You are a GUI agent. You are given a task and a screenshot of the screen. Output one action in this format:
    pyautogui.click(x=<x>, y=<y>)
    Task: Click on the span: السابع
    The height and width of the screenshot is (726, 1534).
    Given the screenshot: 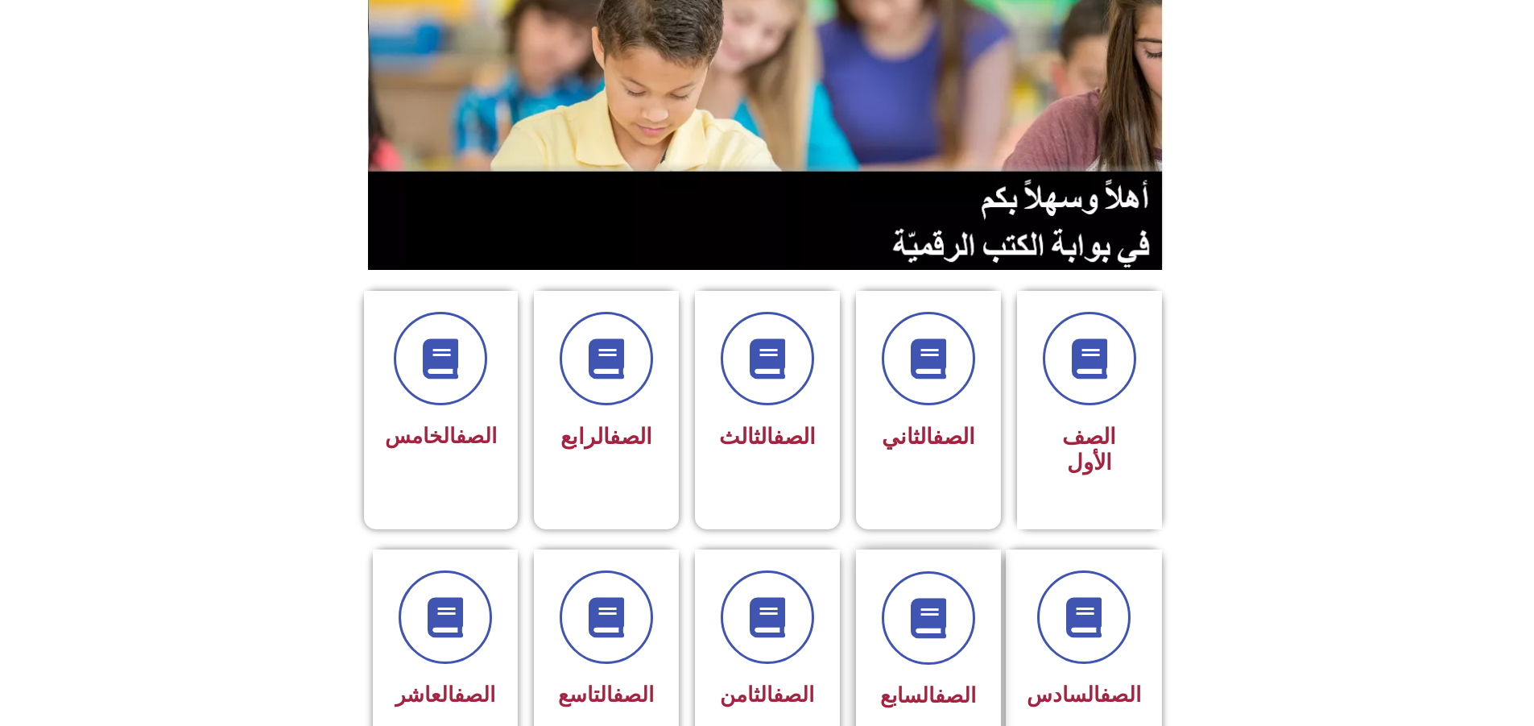 What is the action you would take?
    pyautogui.click(x=928, y=695)
    